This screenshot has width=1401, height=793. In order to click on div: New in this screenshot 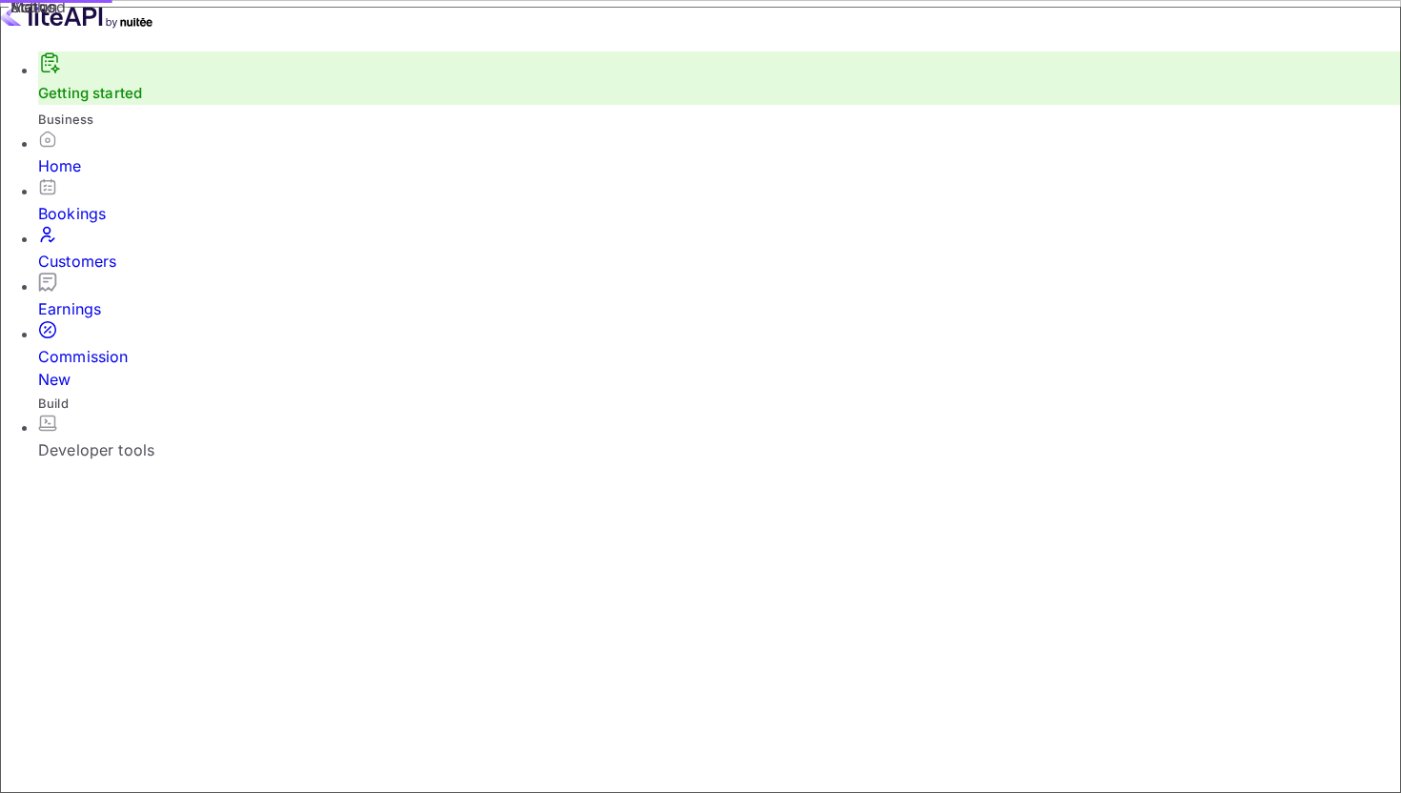, I will do `click(719, 379)`.